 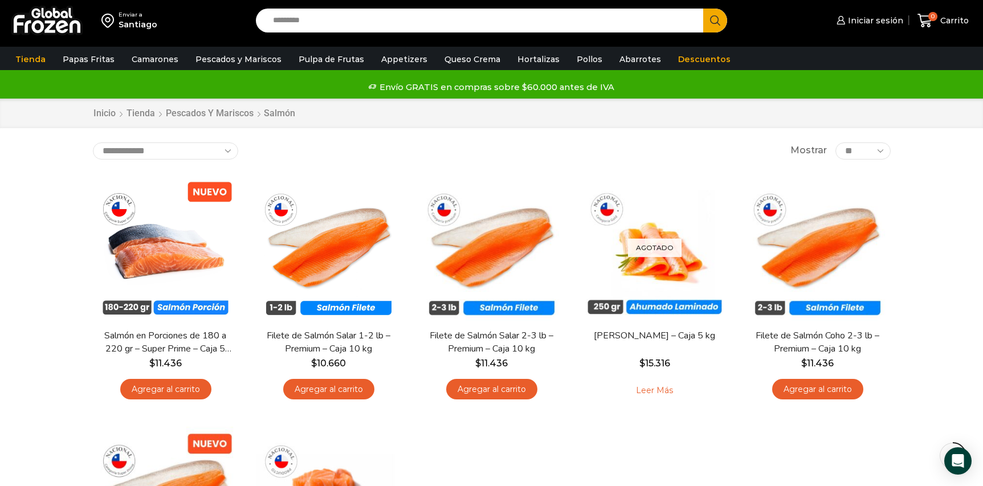 What do you see at coordinates (165, 151) in the screenshot?
I see `select: Pedido de la tienda` at bounding box center [165, 151].